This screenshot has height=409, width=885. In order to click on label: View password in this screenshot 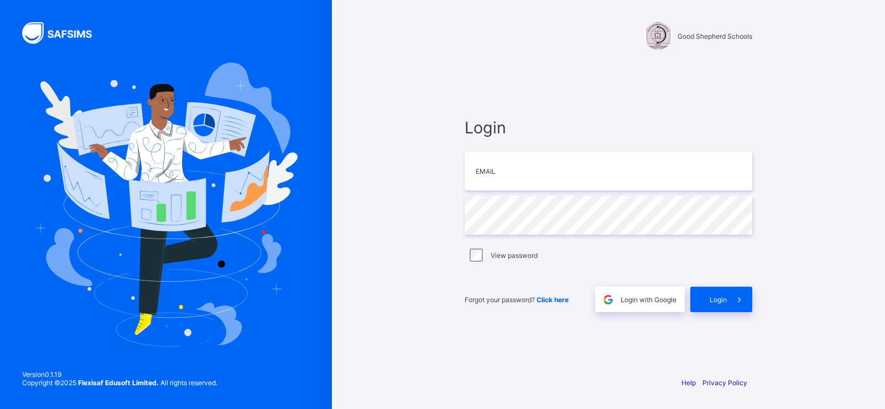, I will do `click(514, 255)`.